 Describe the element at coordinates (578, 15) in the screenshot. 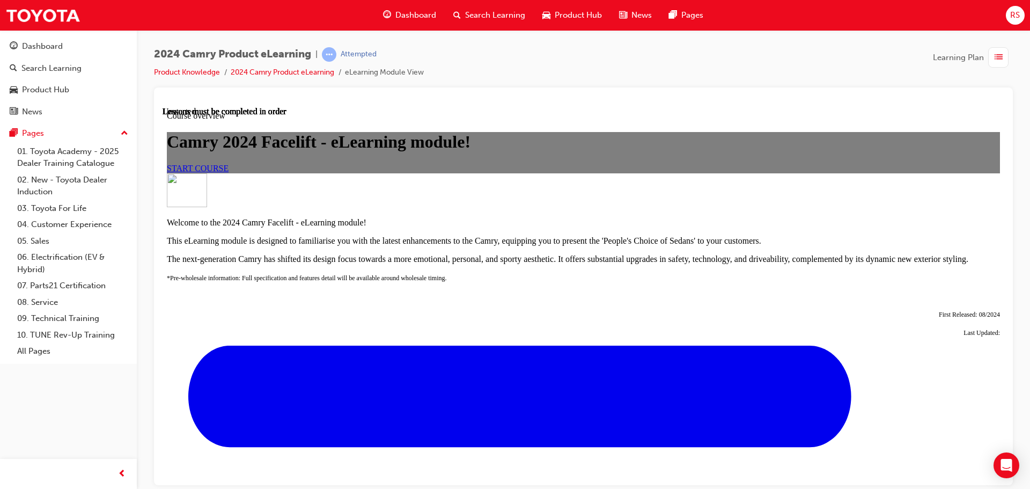

I see `span: Product Hub` at that location.